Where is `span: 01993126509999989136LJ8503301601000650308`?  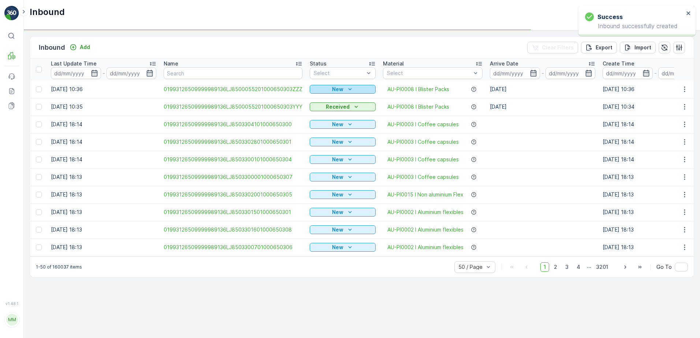
span: 01993126509999989136LJ8503301601000650308 is located at coordinates (233, 230).